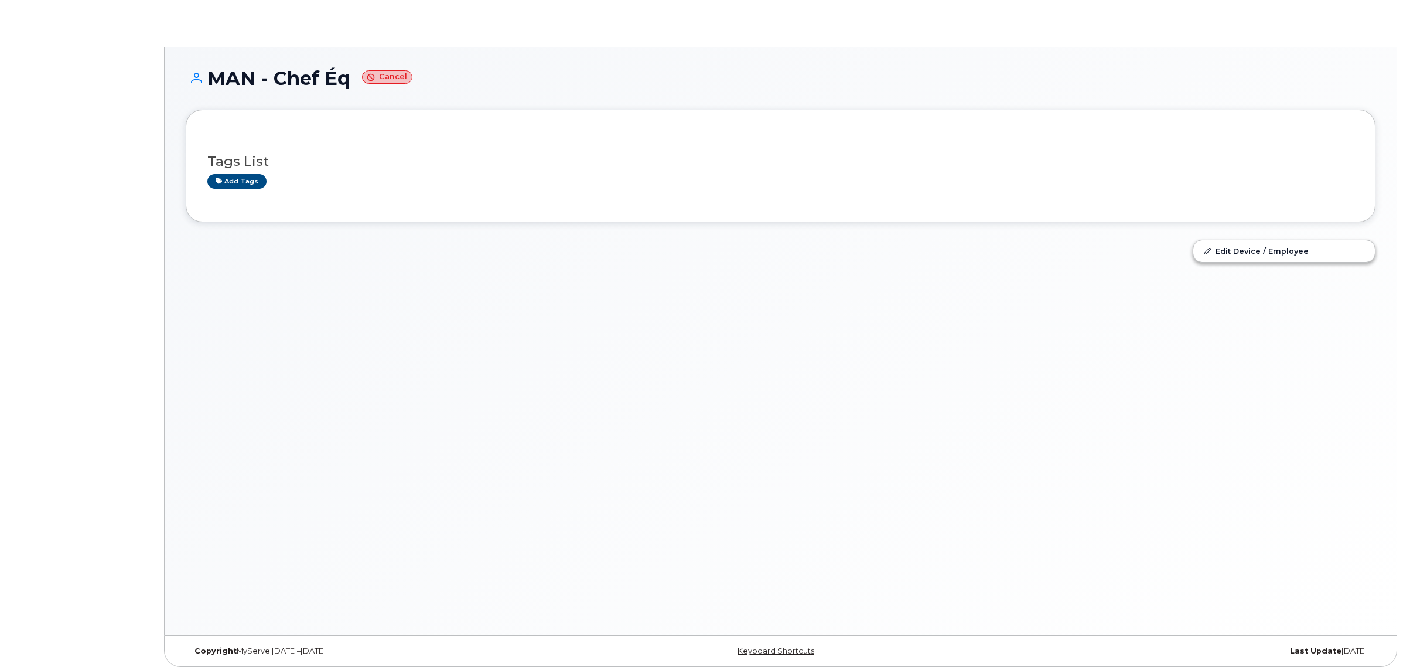  What do you see at coordinates (1316, 650) in the screenshot?
I see `strong: Last Update` at bounding box center [1316, 650].